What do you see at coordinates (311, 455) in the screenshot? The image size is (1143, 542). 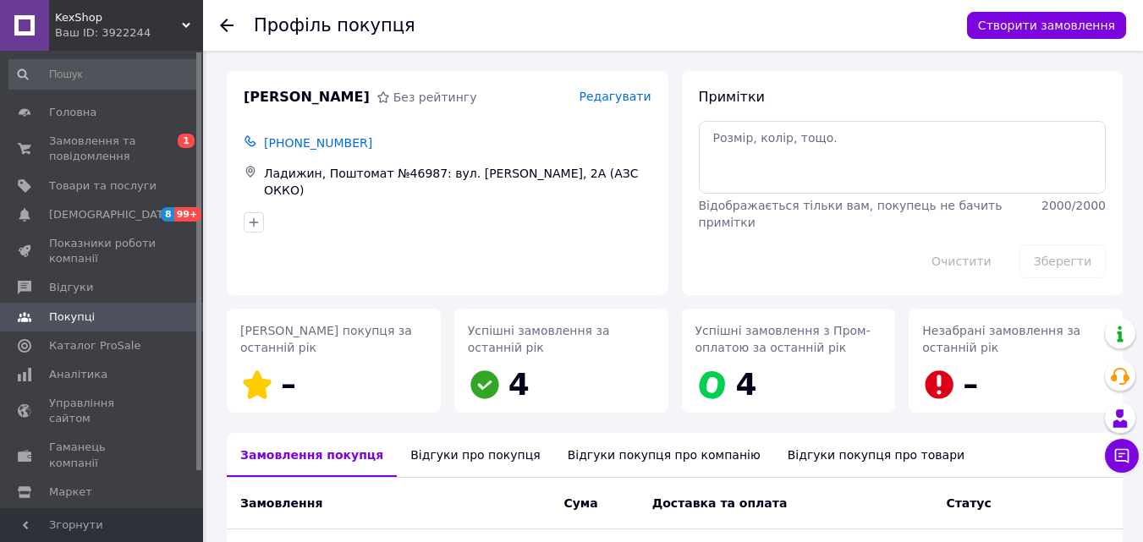 I see `div: Замовлення покупця` at bounding box center [311, 455].